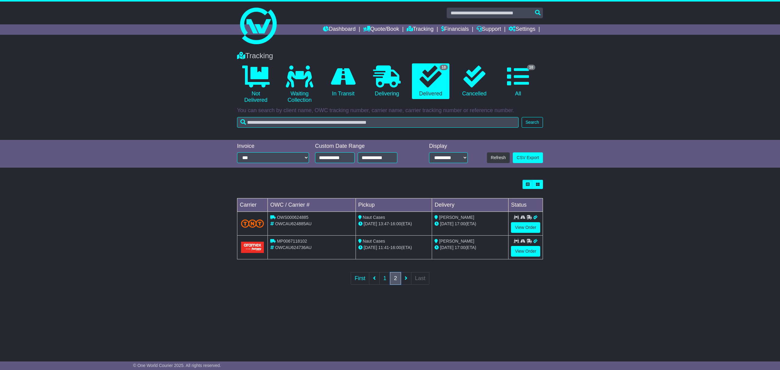  What do you see at coordinates (273, 146) in the screenshot?
I see `div: Invoice` at bounding box center [273, 146].